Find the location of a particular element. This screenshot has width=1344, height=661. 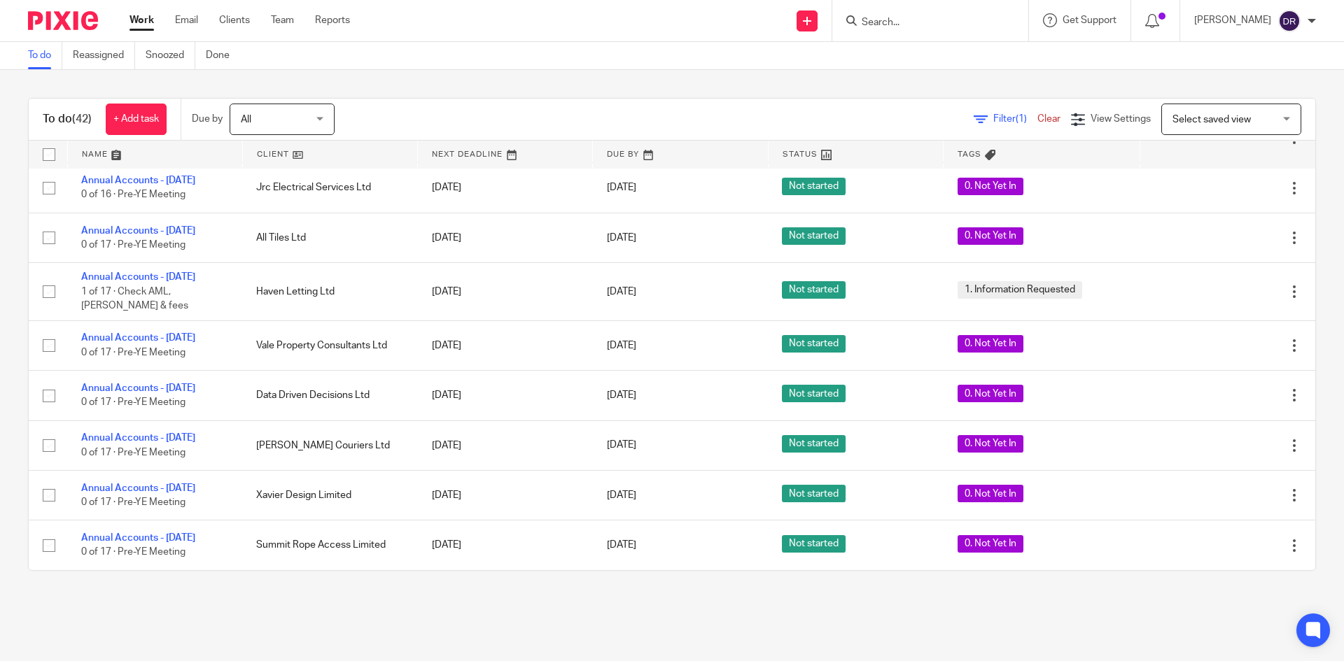

td: Vale Property Consultants Ltd is located at coordinates (330, 345).